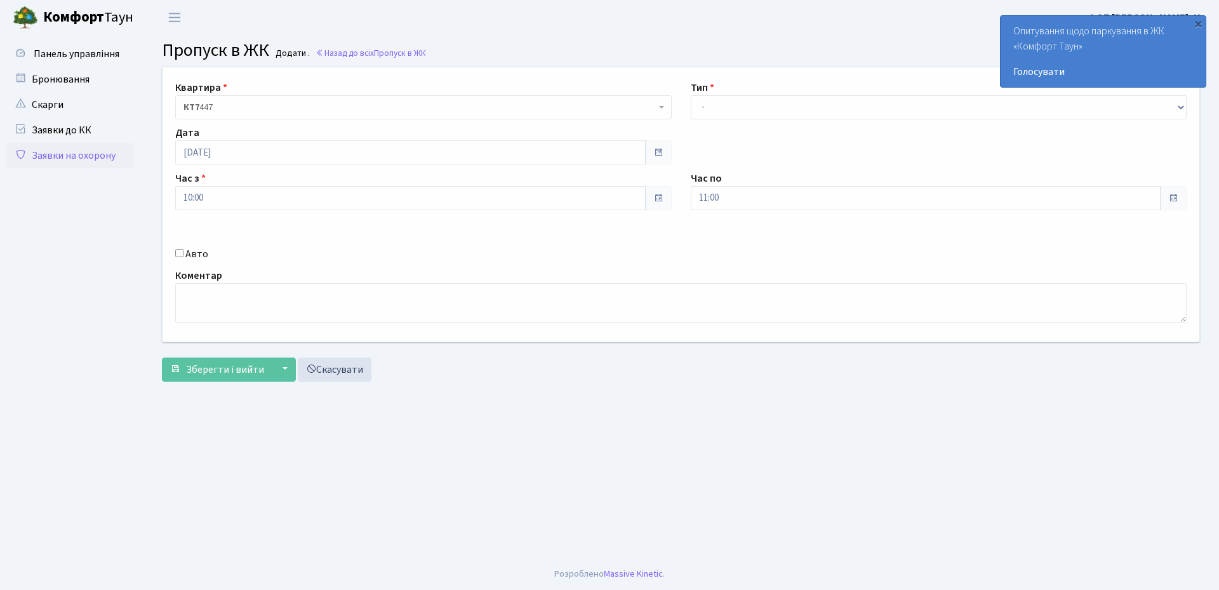 This screenshot has height=590, width=1219. Describe the element at coordinates (1103, 72) in the screenshot. I see `a: Голосувати` at that location.